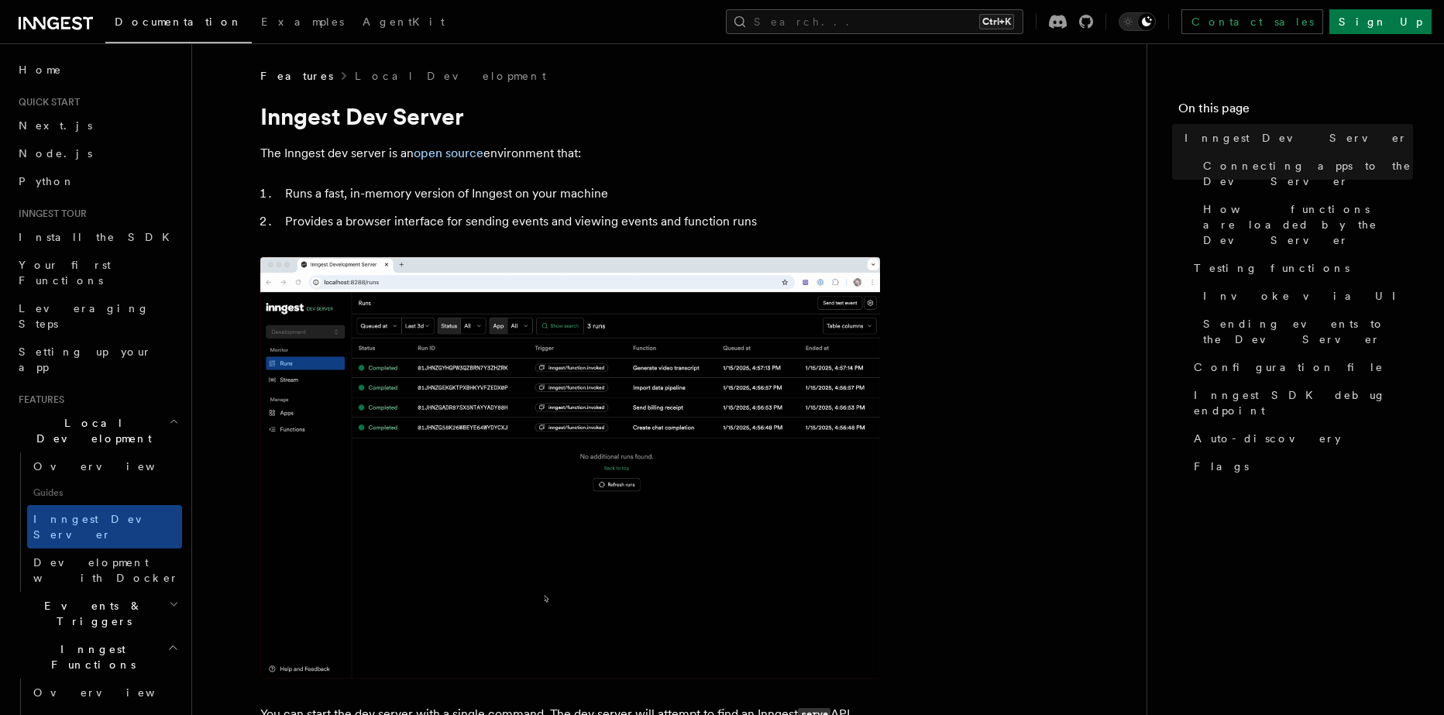 This screenshot has height=715, width=1444. Describe the element at coordinates (97, 522) in the screenshot. I see `div: Local Development` at that location.